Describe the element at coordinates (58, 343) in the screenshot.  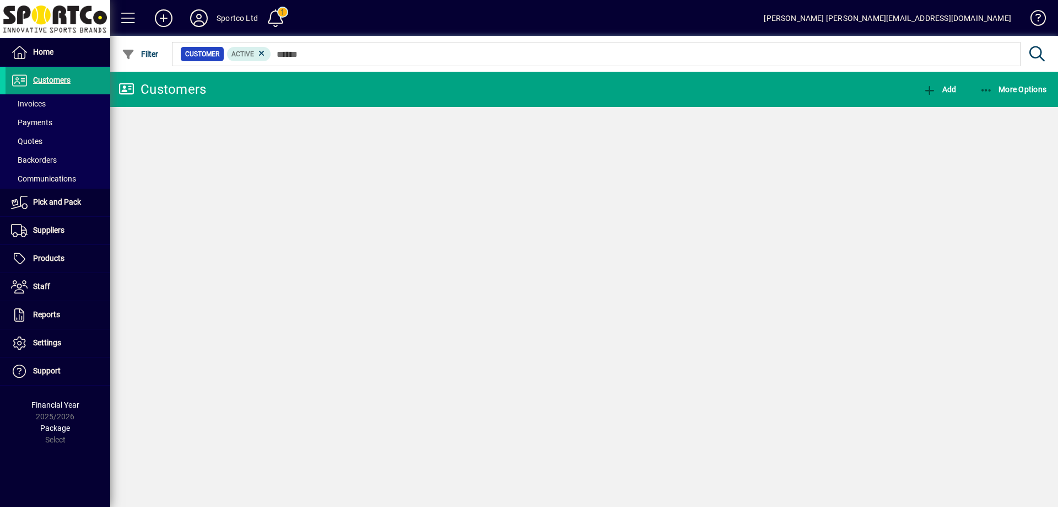
I see `a: Settings` at that location.